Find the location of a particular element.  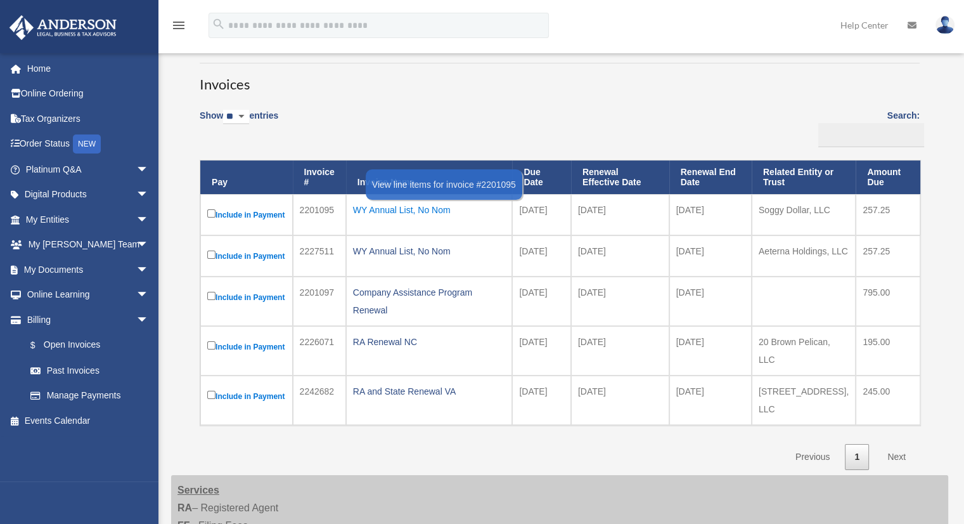

td: Soggy Dollar, LLC is located at coordinates (804, 214).